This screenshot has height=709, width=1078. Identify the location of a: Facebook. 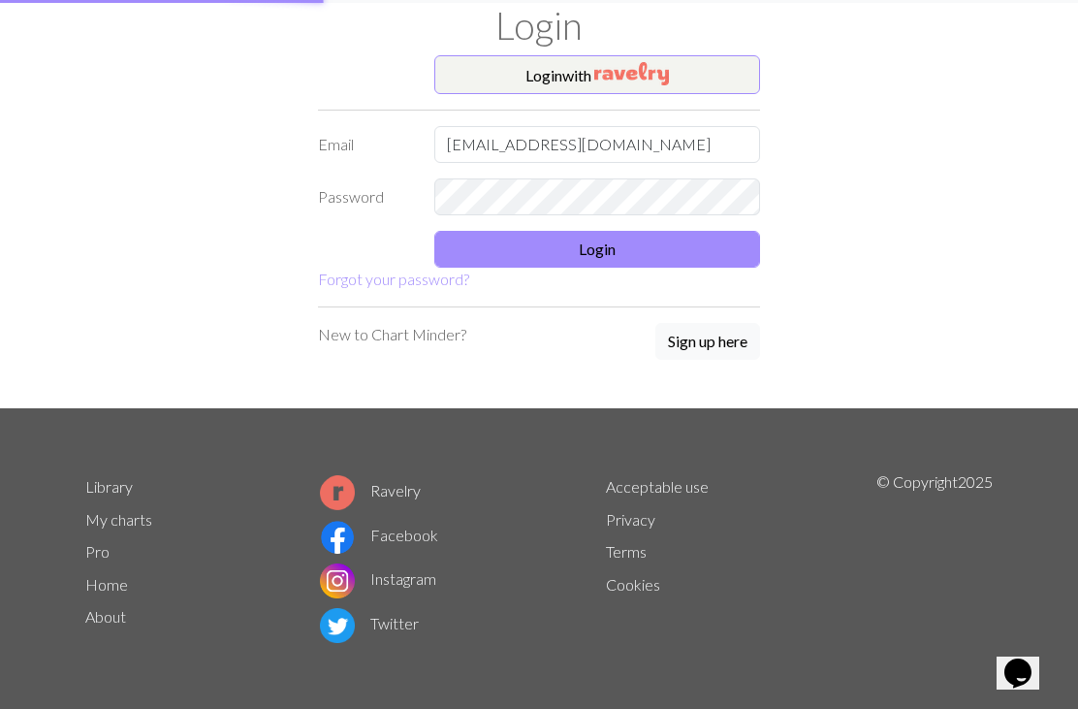
(379, 534).